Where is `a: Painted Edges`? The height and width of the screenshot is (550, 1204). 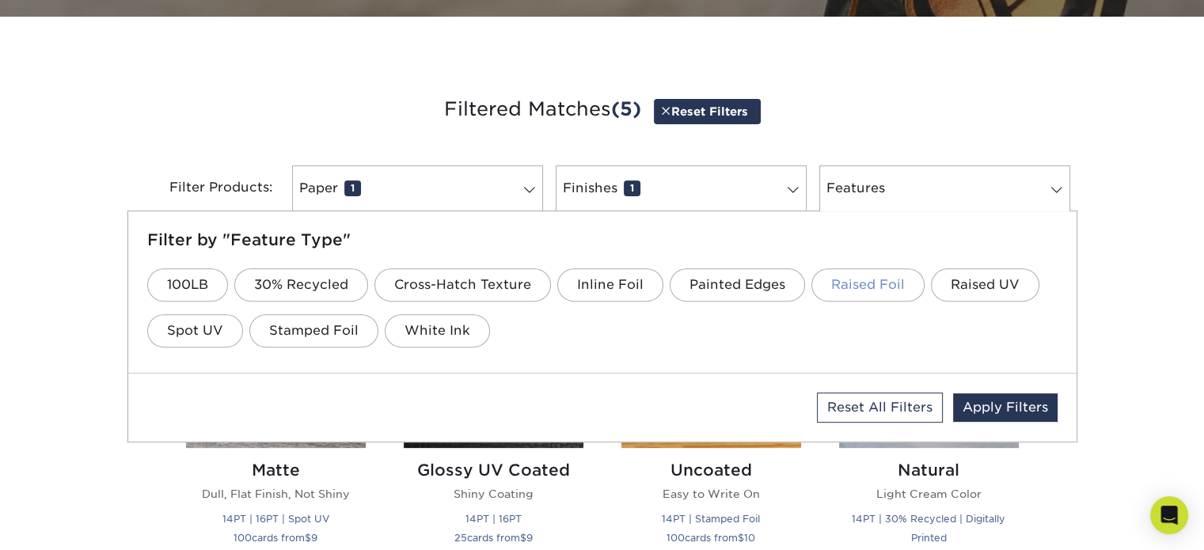
a: Painted Edges is located at coordinates (737, 285).